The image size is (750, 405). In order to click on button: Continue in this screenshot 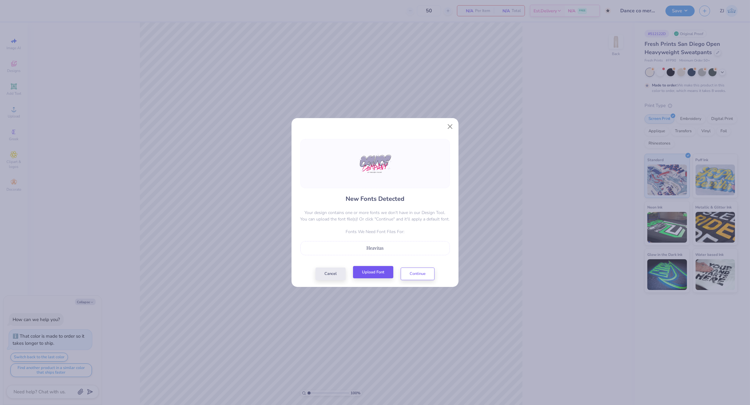, I will do `click(418, 274)`.